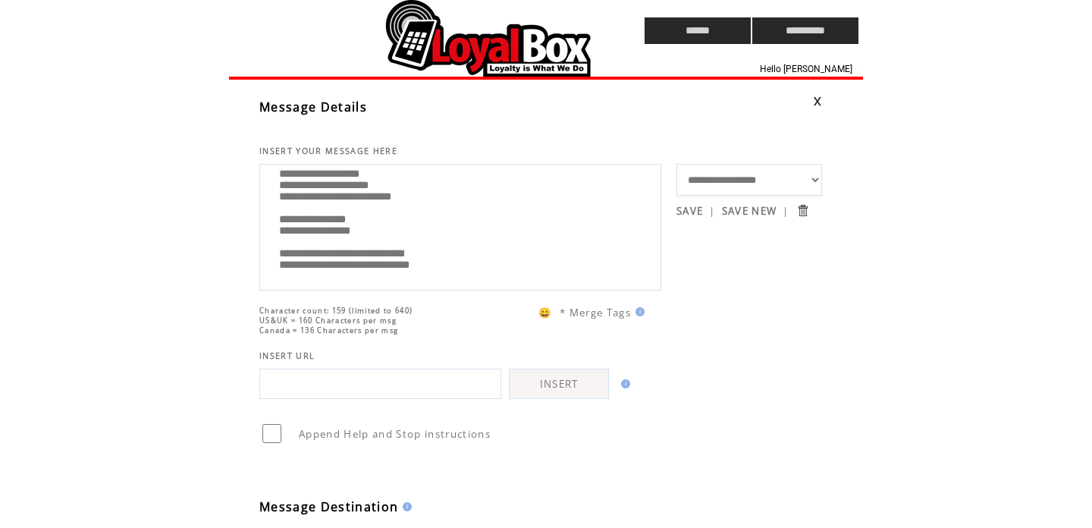 The width and height of the screenshot is (1092, 528). Describe the element at coordinates (559, 384) in the screenshot. I see `a: INSERT` at that location.